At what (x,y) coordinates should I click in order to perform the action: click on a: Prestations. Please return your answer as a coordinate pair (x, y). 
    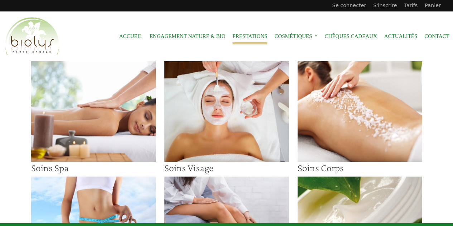
    Looking at the image, I should click on (249, 36).